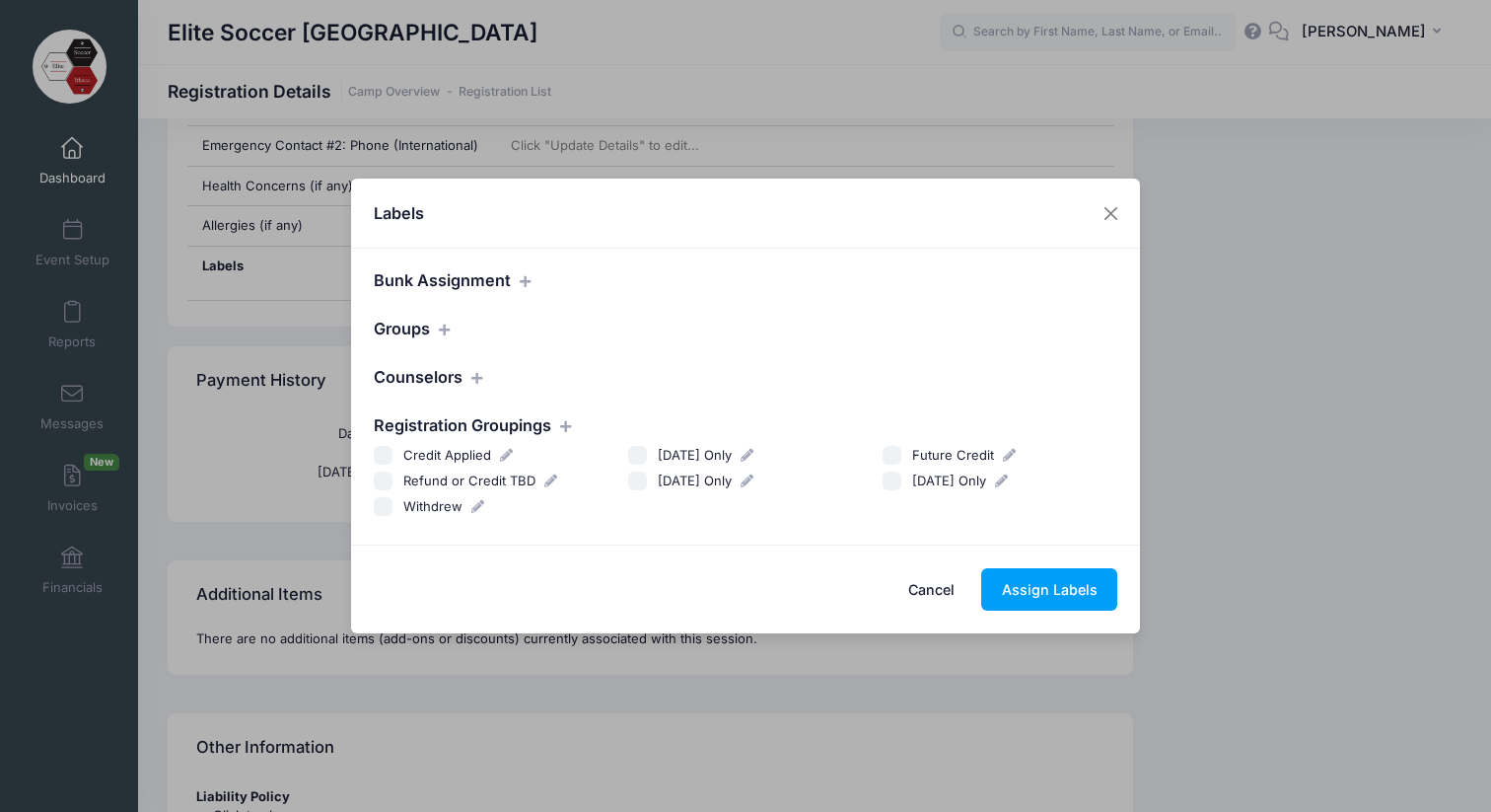 This screenshot has width=1491, height=812. What do you see at coordinates (384, 456) in the screenshot?
I see `input: Credit Applied` at bounding box center [384, 456].